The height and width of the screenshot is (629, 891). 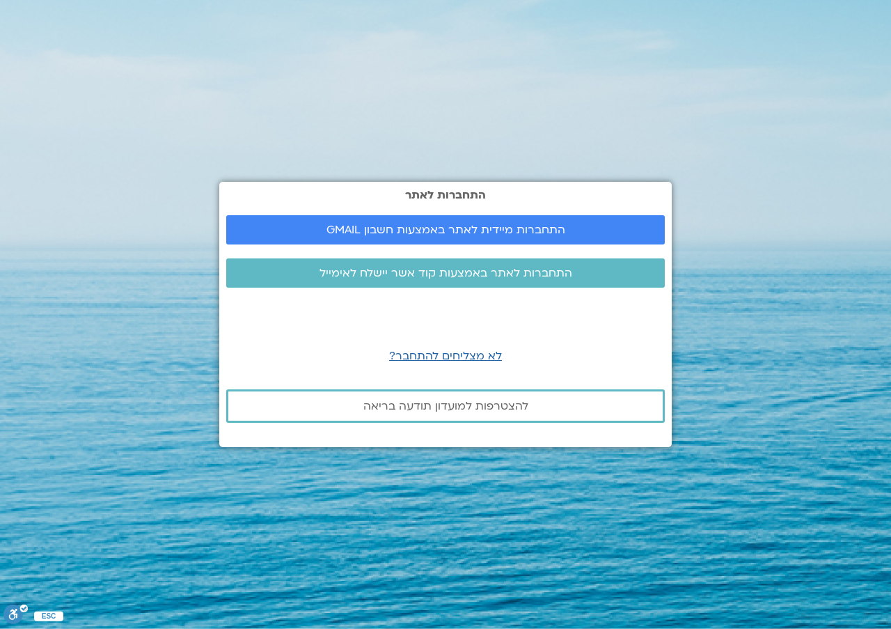 What do you see at coordinates (445, 356) in the screenshot?
I see `a: לא מצליחים להתחבר?` at bounding box center [445, 356].